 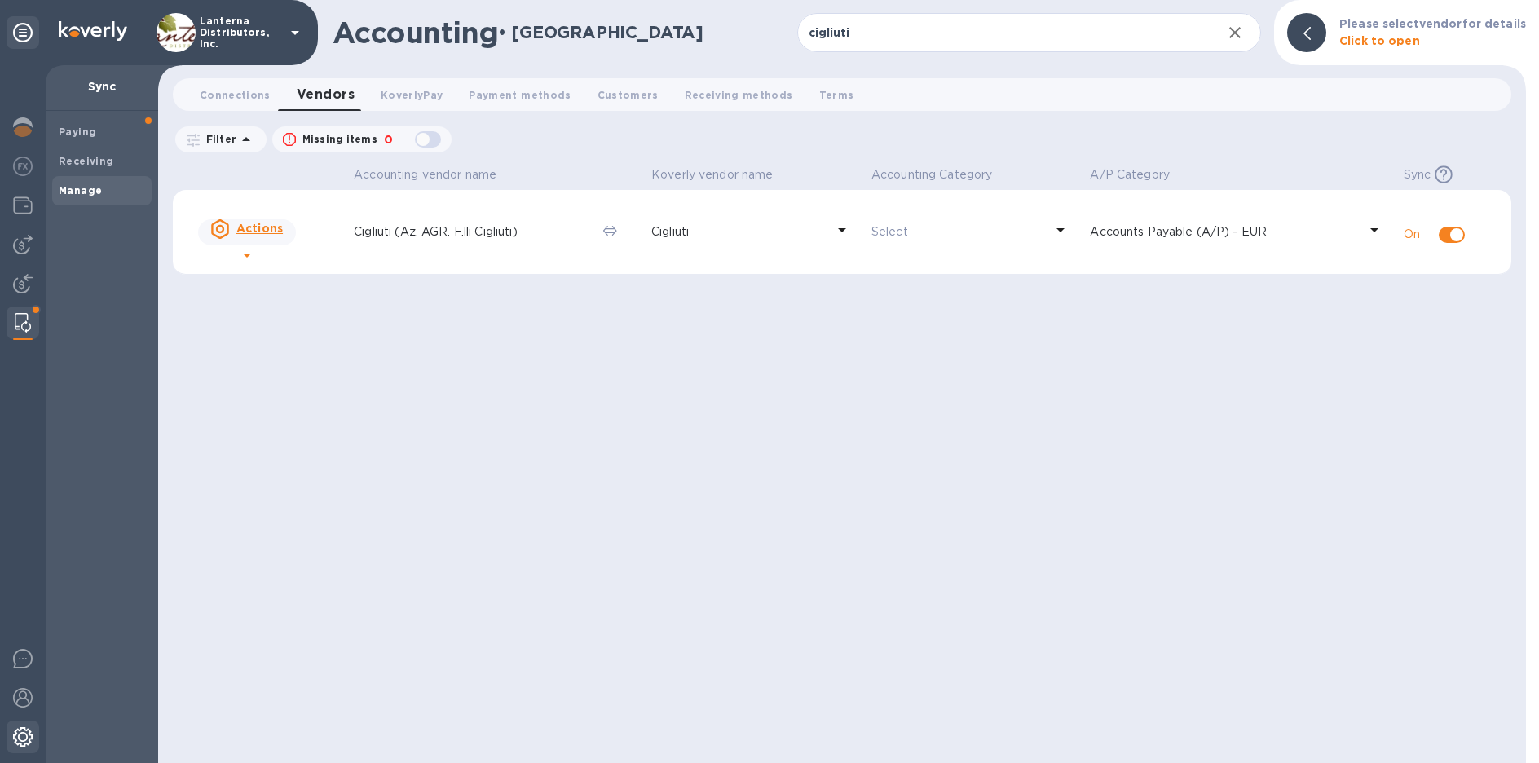 I want to click on span: Customers, so click(x=627, y=95).